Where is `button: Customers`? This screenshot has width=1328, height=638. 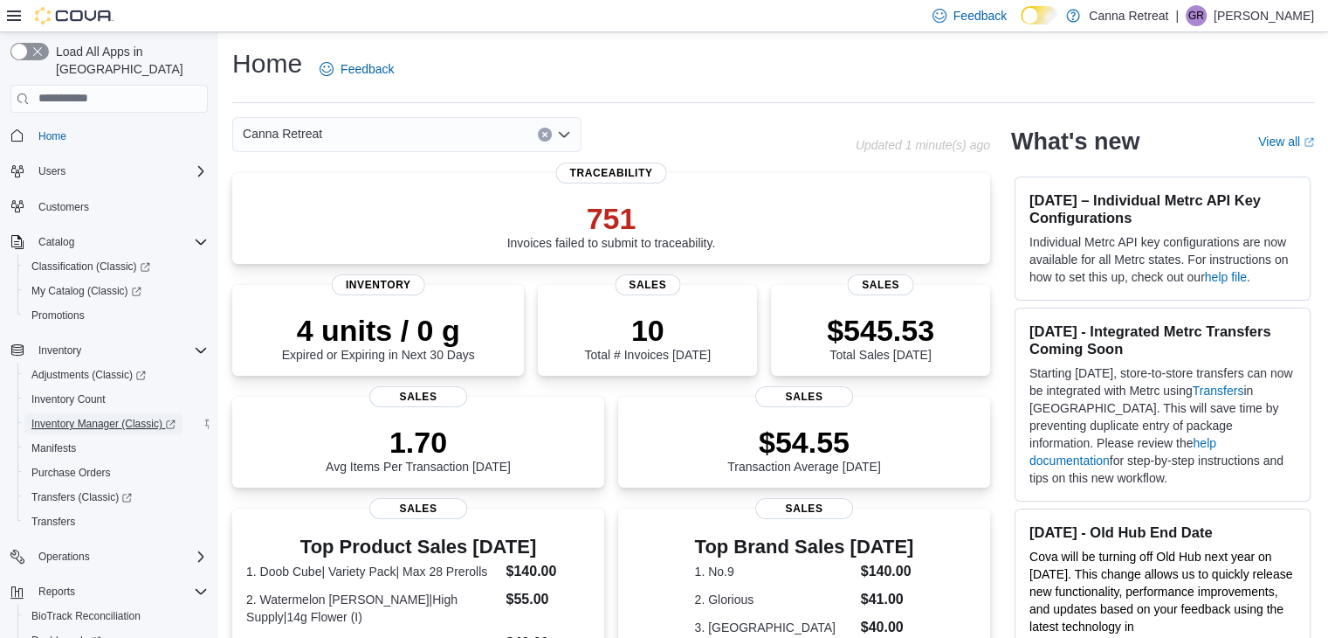 button: Customers is located at coordinates (109, 206).